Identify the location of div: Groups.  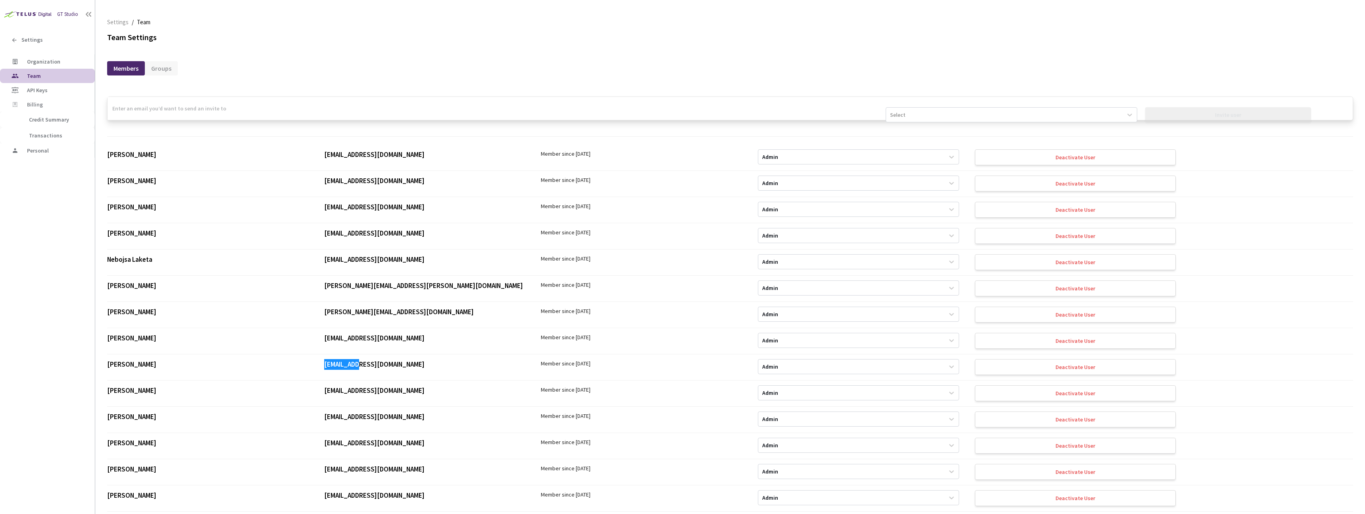
(161, 68).